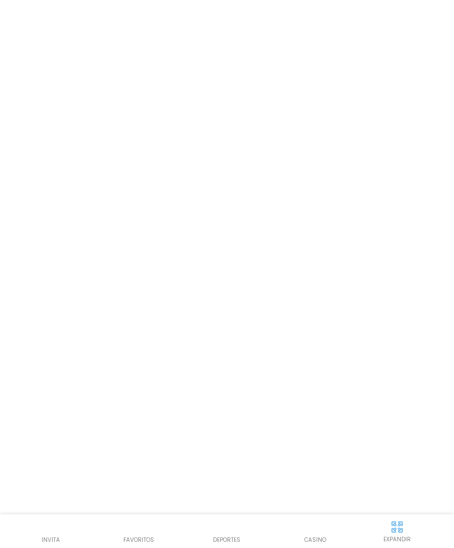  What do you see at coordinates (50, 531) in the screenshot?
I see `a: INVITA` at bounding box center [50, 531].